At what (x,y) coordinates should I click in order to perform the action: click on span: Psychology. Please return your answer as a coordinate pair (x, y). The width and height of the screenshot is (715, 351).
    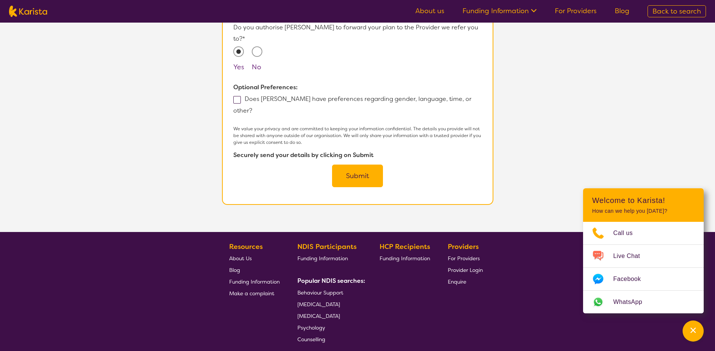
    Looking at the image, I should click on (312, 328).